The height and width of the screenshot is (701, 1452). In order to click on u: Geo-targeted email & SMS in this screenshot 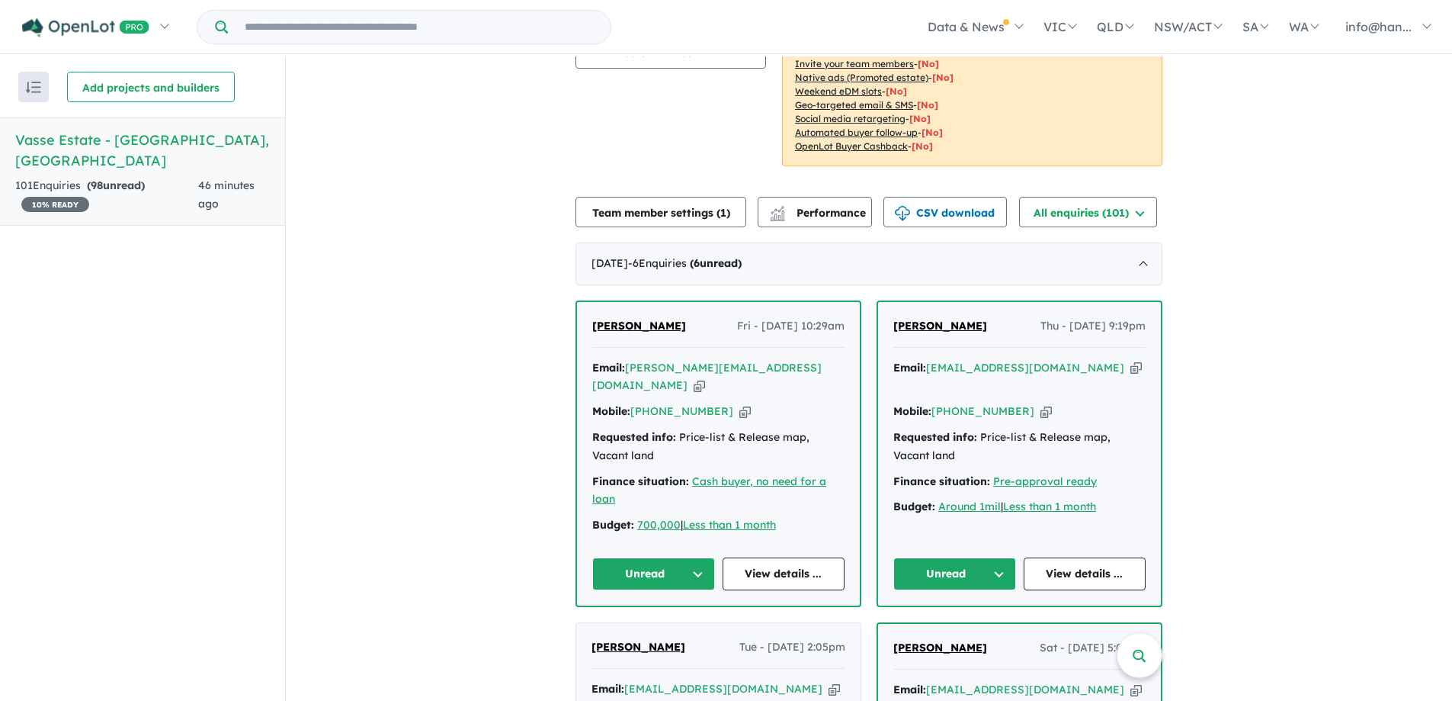, I will do `click(854, 104)`.